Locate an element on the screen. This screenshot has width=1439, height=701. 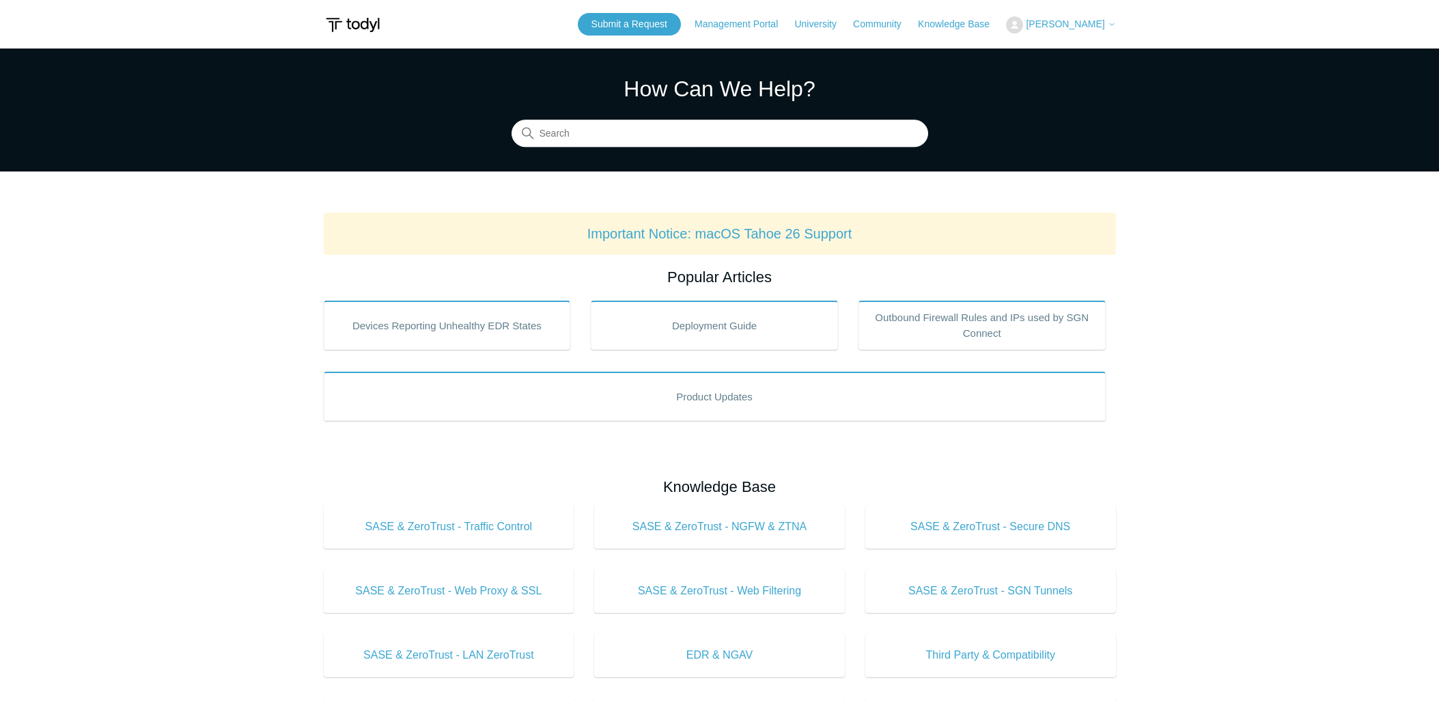
h2: Knowledge Base is located at coordinates (720, 486).